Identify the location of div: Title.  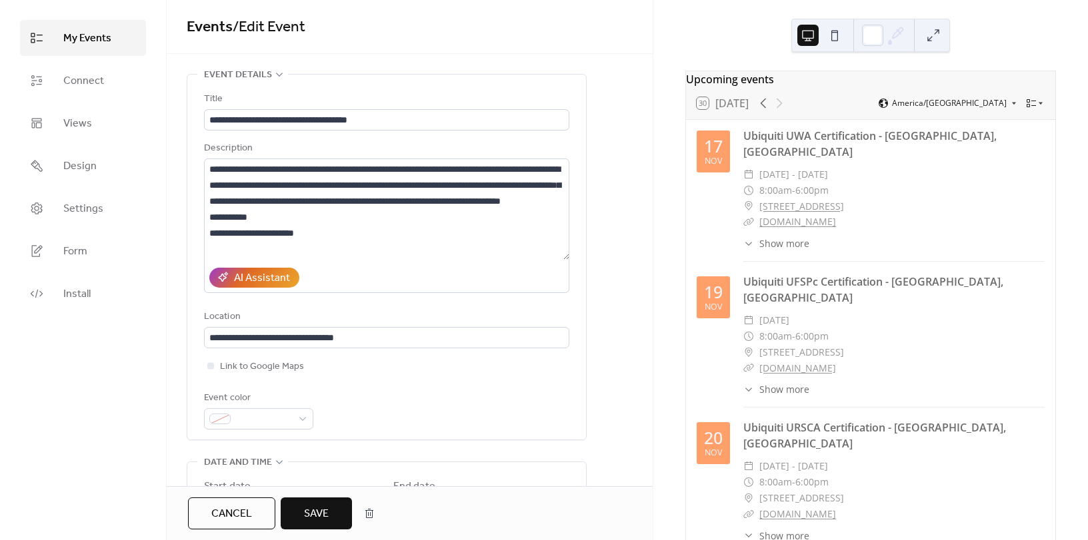
(385, 99).